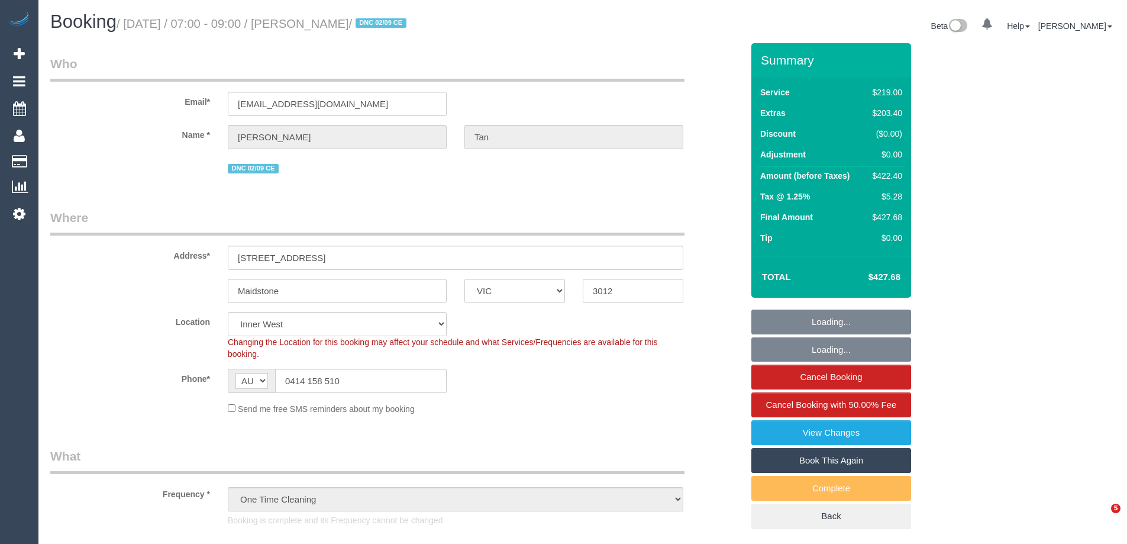  Describe the element at coordinates (775, 92) in the screenshot. I see `label: Service` at that location.